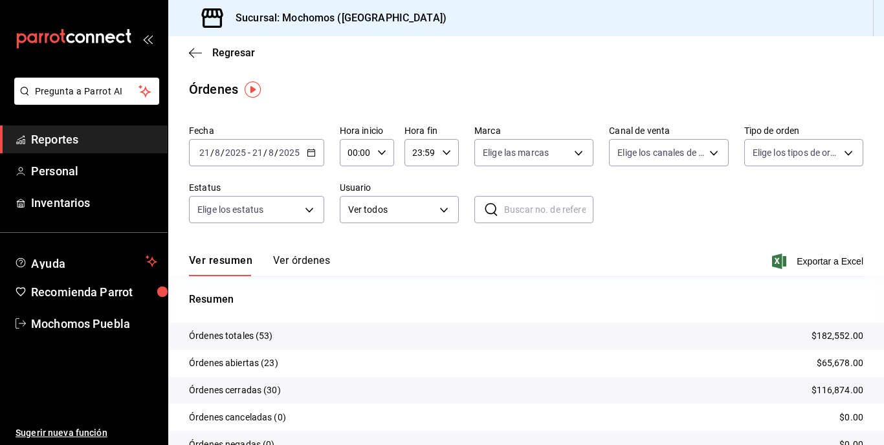 The height and width of the screenshot is (445, 884). I want to click on label: Canal de venta, so click(668, 131).